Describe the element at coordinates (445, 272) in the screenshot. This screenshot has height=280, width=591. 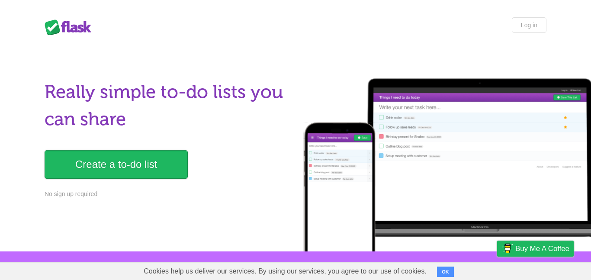
I see `button: OK` at that location.